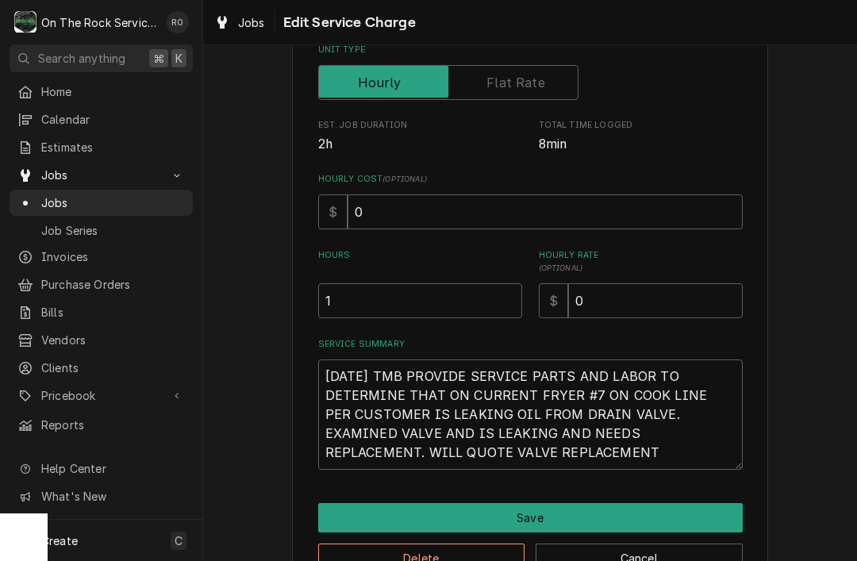 This screenshot has height=561, width=857. I want to click on a: Clients, so click(101, 368).